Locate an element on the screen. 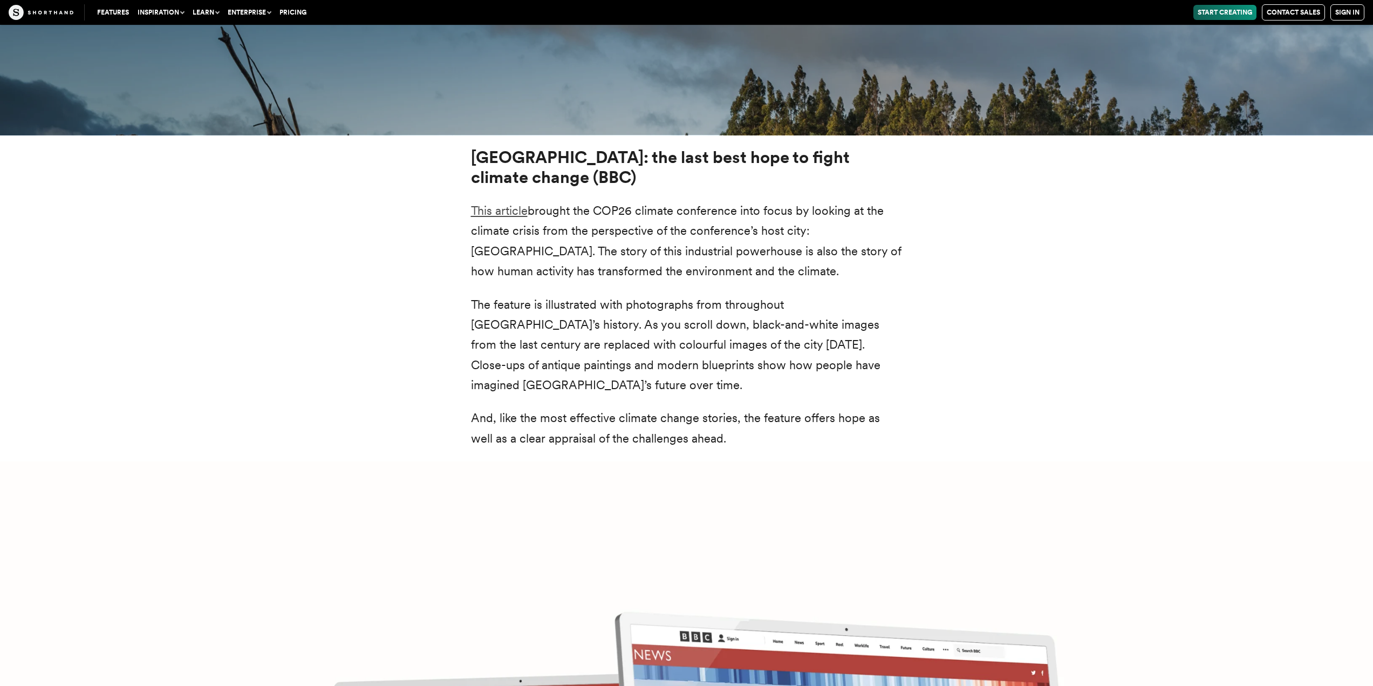 This screenshot has height=686, width=1373. img: The Craft is located at coordinates (41, 12).